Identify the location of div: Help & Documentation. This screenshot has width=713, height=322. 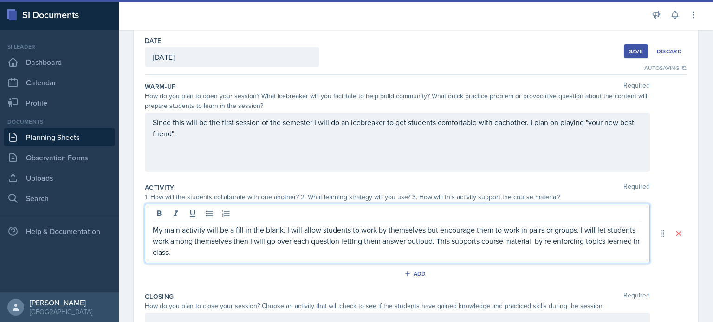
(59, 231).